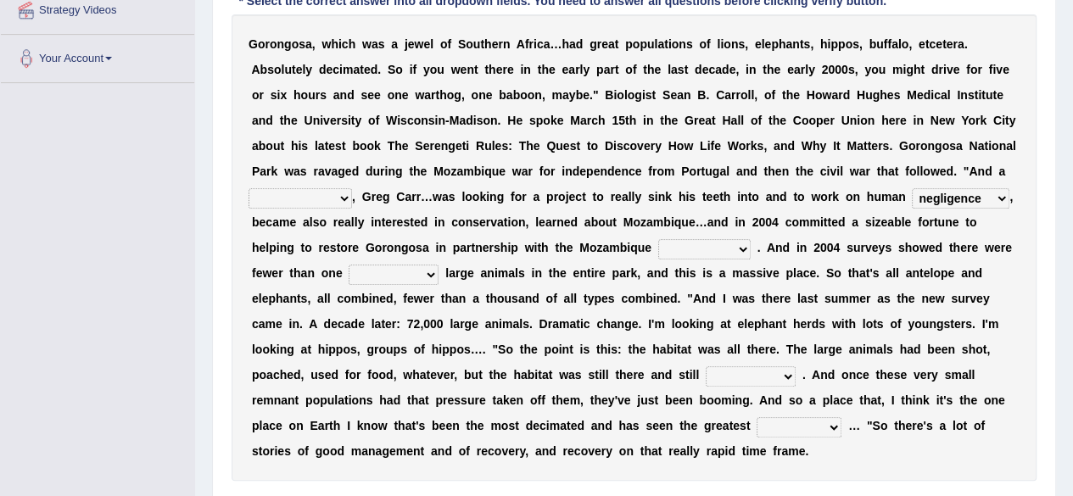 Image resolution: width=1073 pixels, height=496 pixels. I want to click on b: m, so click(556, 95).